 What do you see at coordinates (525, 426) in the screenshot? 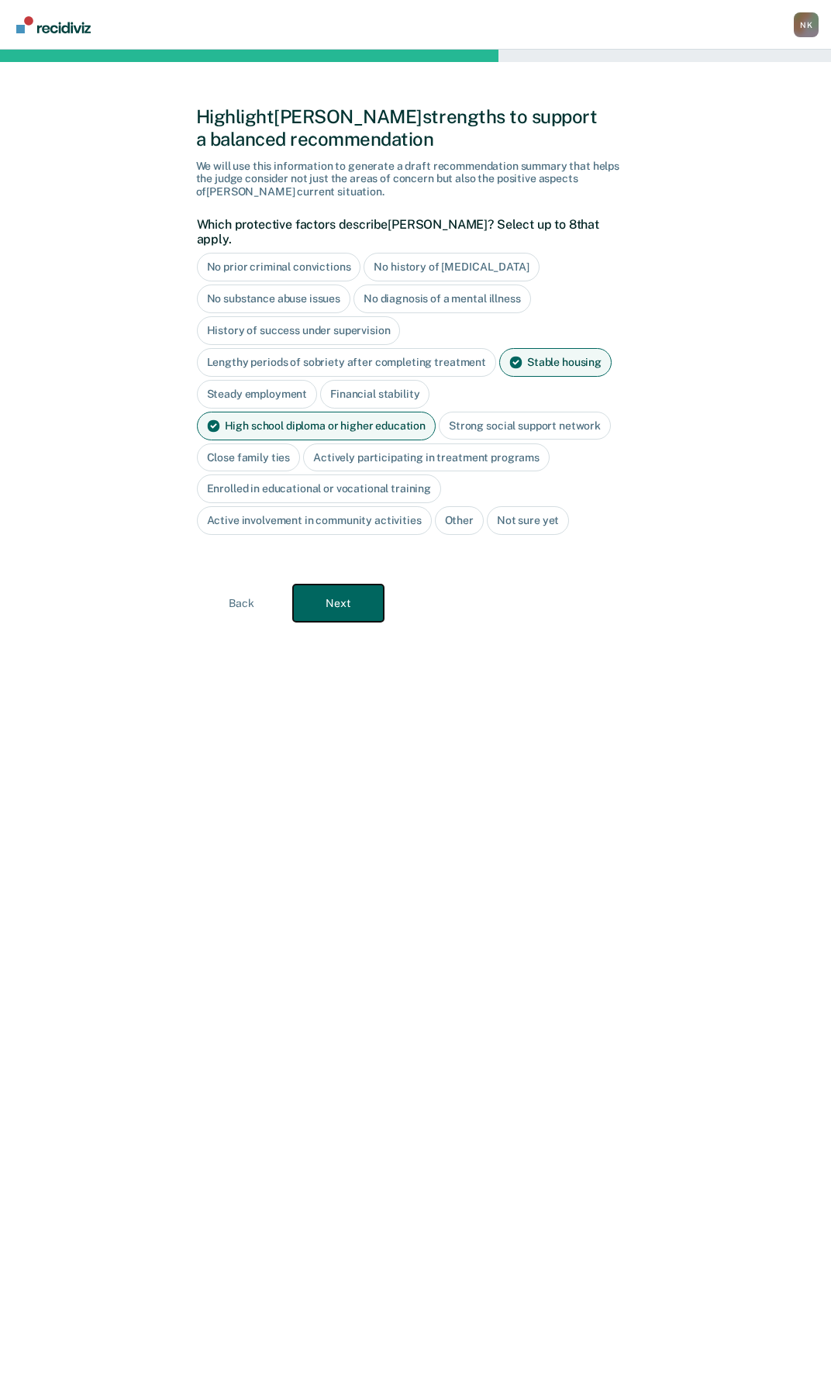
I see `div: Strong social support network` at bounding box center [525, 426].